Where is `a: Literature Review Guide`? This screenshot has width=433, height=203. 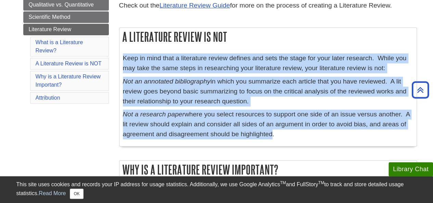
a: Literature Review Guide is located at coordinates (195, 5).